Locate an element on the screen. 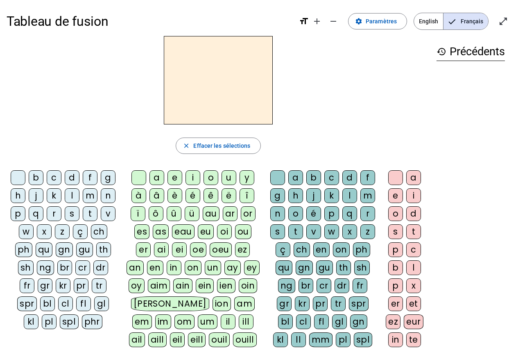 This screenshot has height=350, width=518. div: fl is located at coordinates (84, 304).